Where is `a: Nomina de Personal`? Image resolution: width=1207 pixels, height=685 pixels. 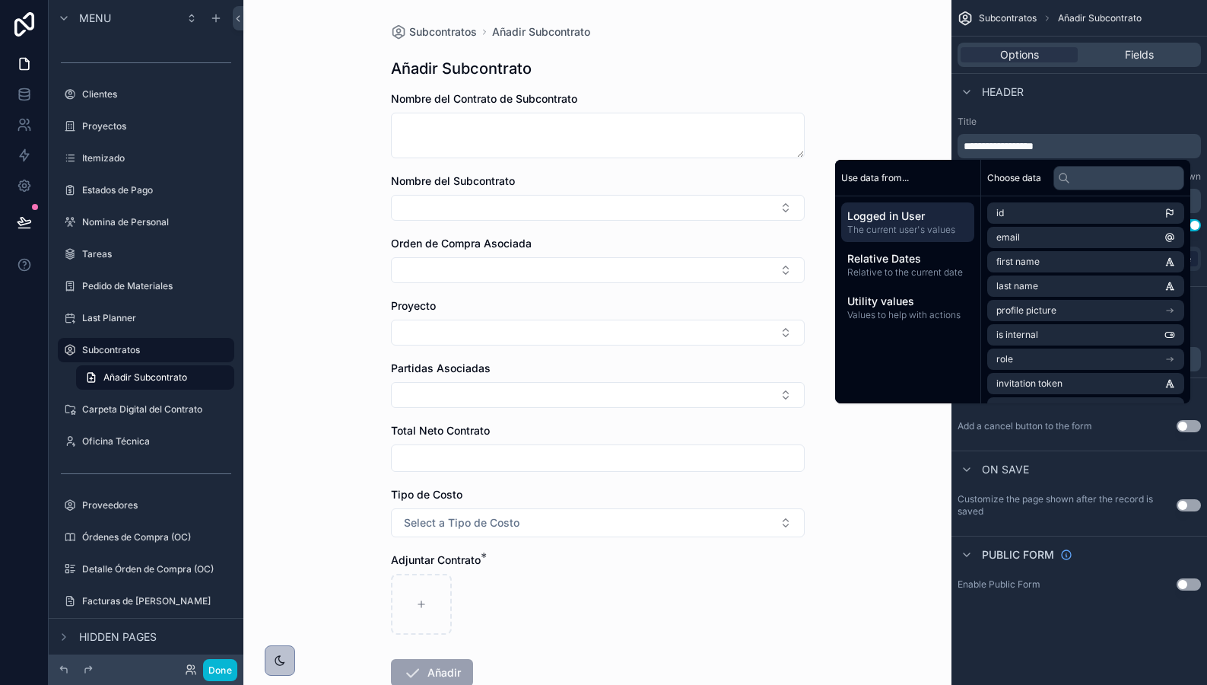
a: Nomina de Personal is located at coordinates (146, 222).